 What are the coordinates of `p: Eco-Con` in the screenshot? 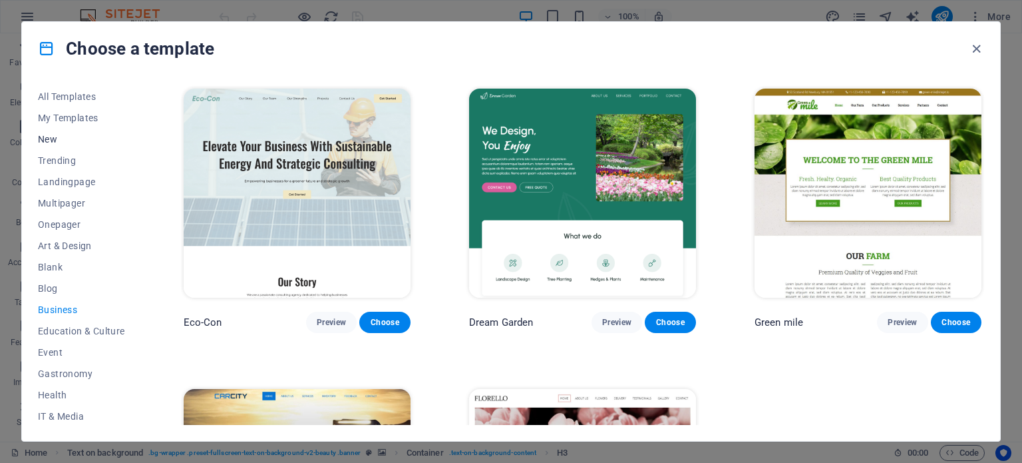 It's located at (203, 322).